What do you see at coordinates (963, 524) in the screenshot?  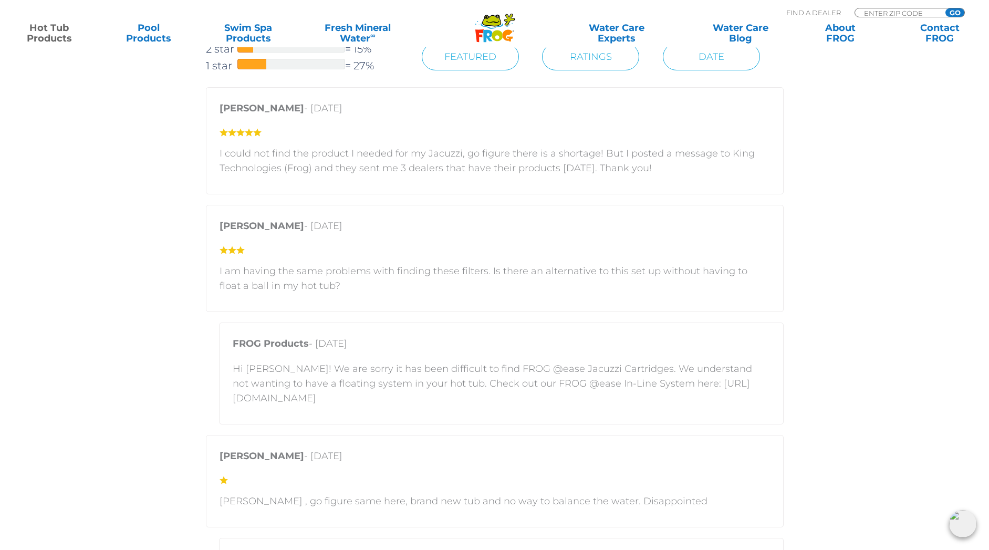 I see `img: openIcon` at bounding box center [963, 524].